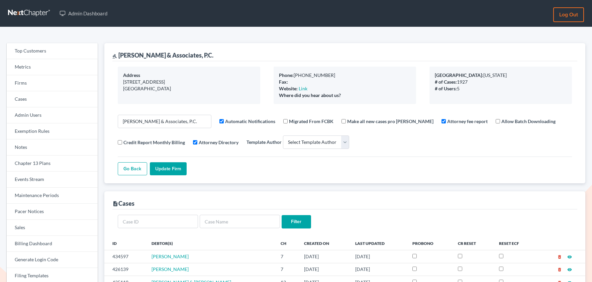 Image resolution: width=592 pixels, height=282 pixels. What do you see at coordinates (430, 243) in the screenshot?
I see `th: ProBono` at bounding box center [430, 243].